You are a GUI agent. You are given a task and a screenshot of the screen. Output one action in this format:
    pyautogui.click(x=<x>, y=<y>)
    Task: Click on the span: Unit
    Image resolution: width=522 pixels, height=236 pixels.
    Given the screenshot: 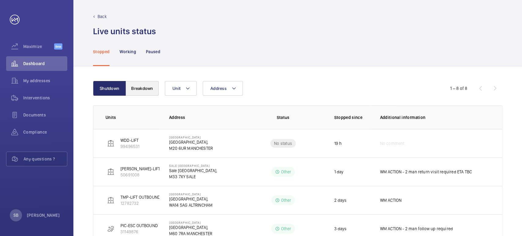 What is the action you would take?
    pyautogui.click(x=176, y=88)
    